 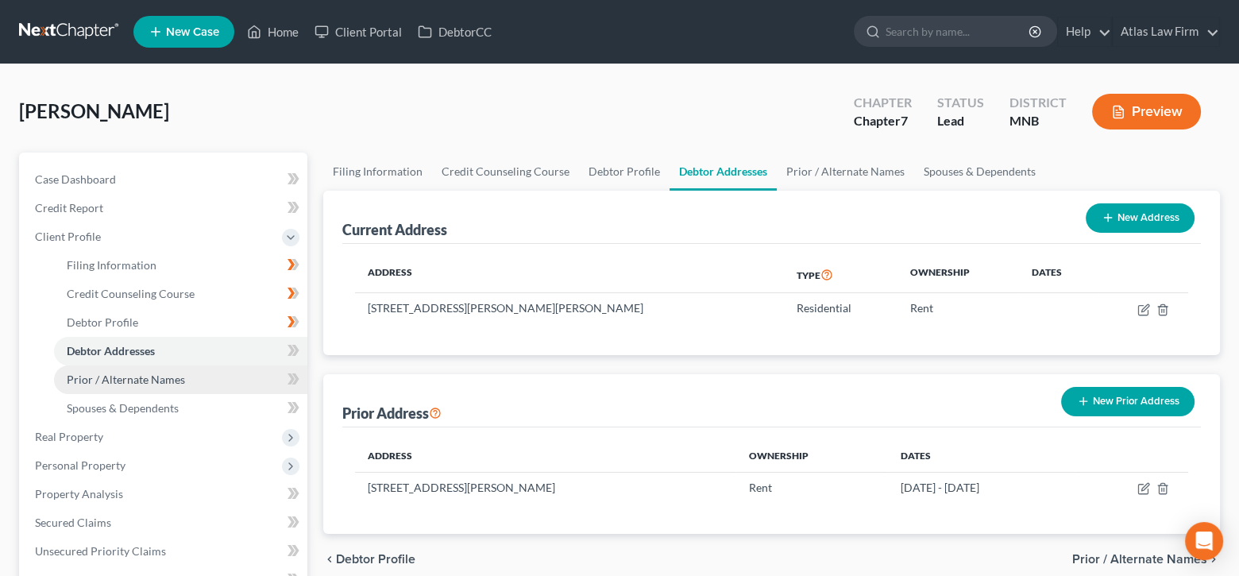 What do you see at coordinates (960, 121) in the screenshot?
I see `div: Lead` at bounding box center [960, 121].